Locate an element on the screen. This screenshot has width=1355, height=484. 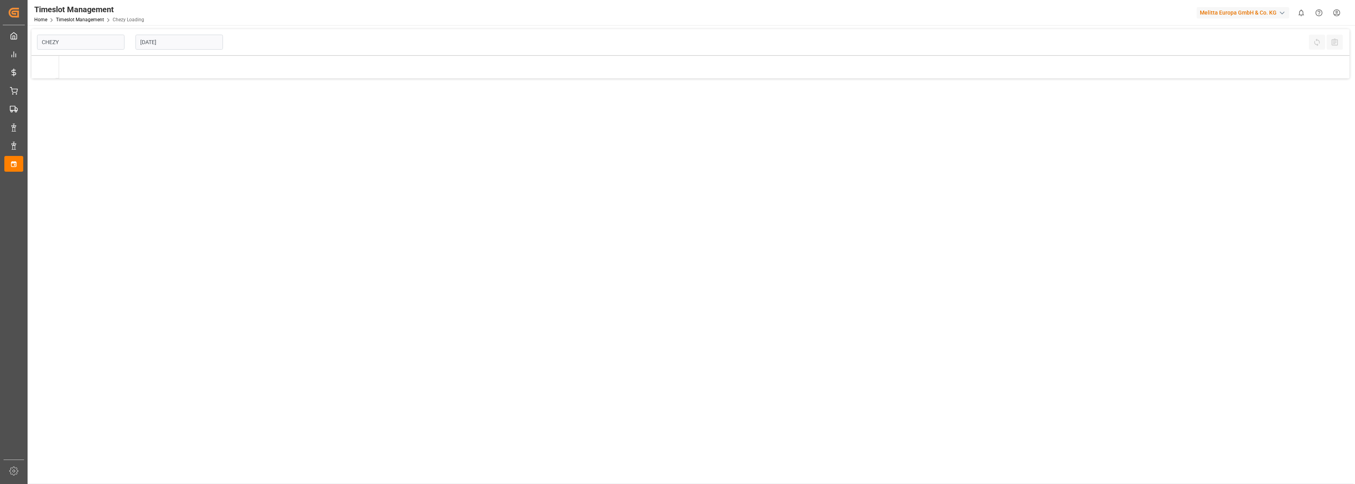
input: Type to search/select is located at coordinates (81, 42).